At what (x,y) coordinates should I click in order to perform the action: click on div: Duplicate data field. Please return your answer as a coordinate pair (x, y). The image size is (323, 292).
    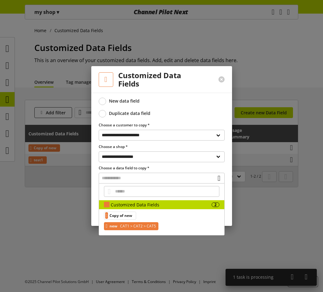
    Looking at the image, I should click on (130, 113).